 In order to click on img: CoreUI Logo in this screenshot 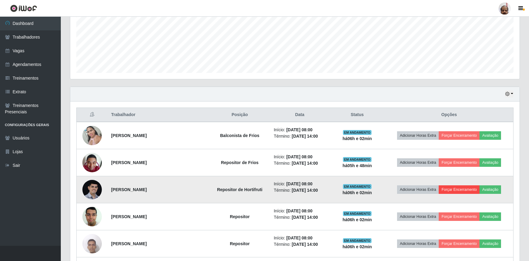, I will do `click(23, 8)`.